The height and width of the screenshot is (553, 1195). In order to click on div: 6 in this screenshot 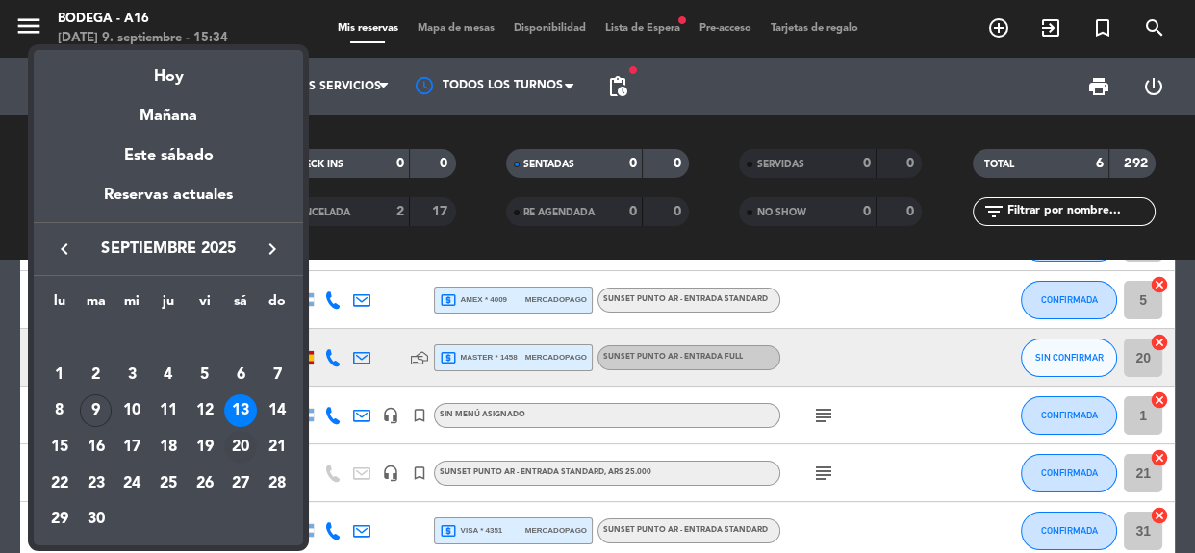, I will do `click(241, 375)`.